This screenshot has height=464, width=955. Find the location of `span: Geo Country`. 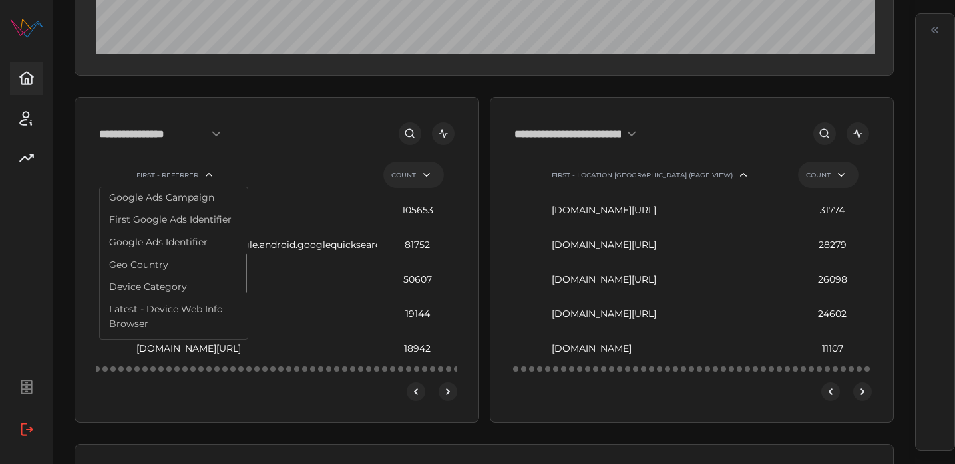

span: Geo Country is located at coordinates (138, 265).